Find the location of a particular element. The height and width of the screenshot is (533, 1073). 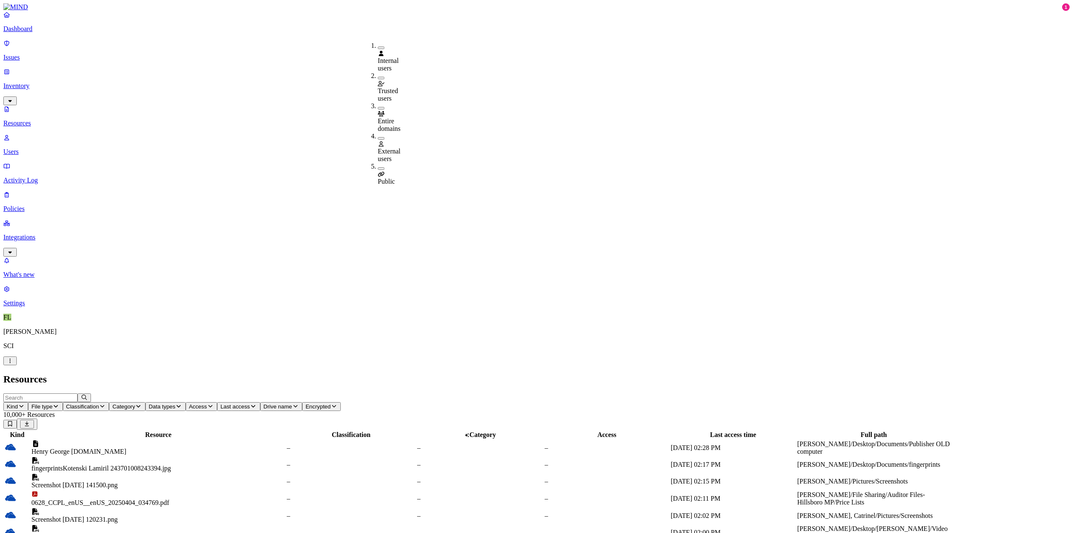

div: 0628_CCPL_enUS__enUS_20250404_034769.pdf is located at coordinates (158, 503).